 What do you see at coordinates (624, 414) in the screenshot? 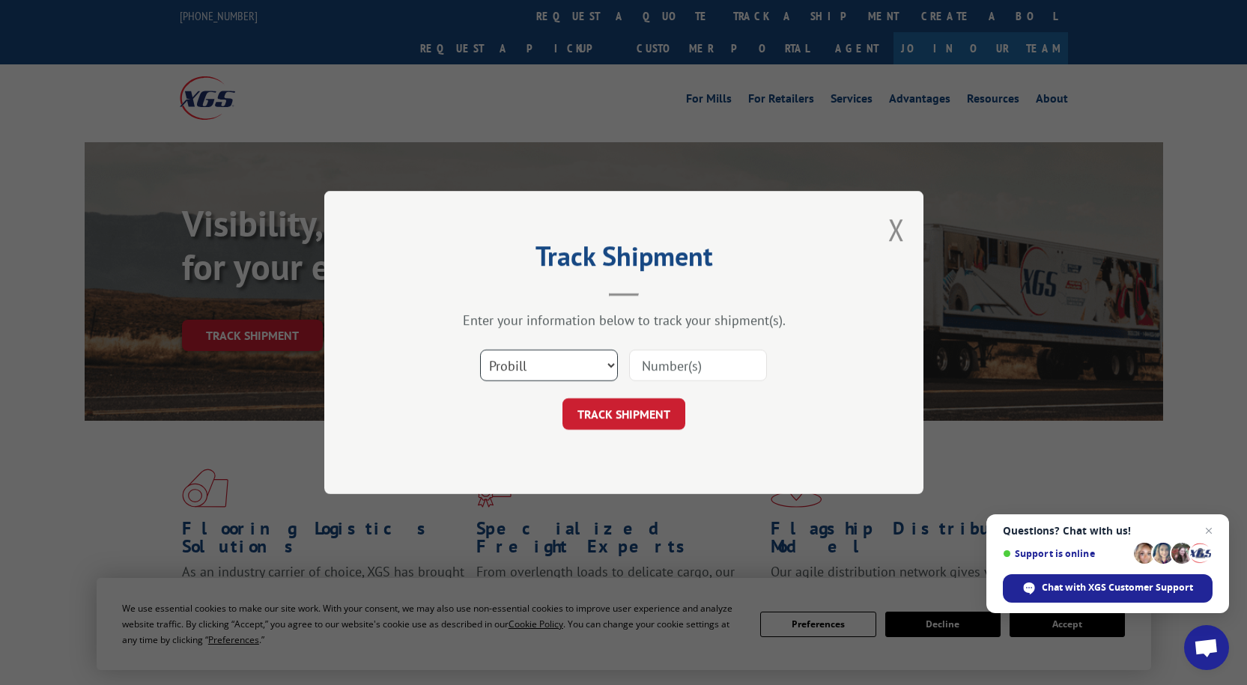
I see `button: TRACK SHIPMENT` at bounding box center [624, 414].